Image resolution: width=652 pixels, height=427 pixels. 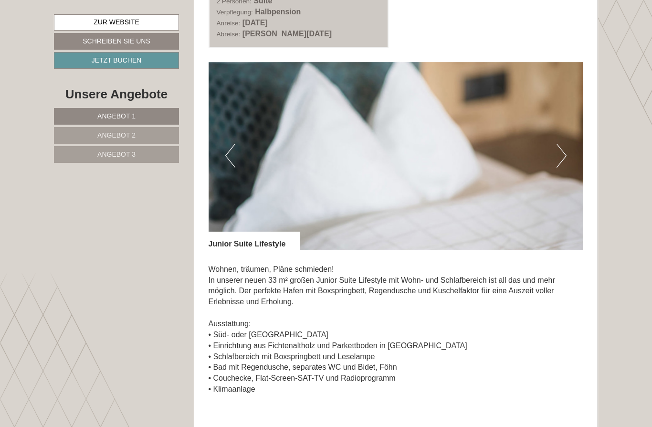 What do you see at coordinates (561, 156) in the screenshot?
I see `button: Next` at bounding box center [561, 156].